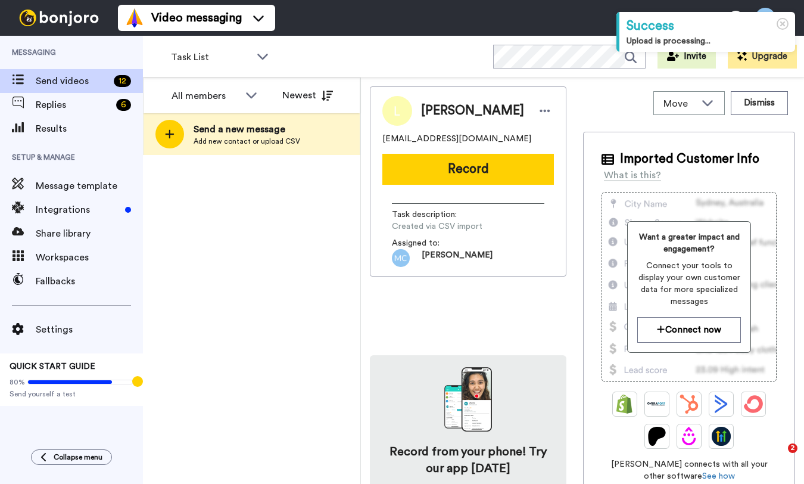 The image size is (804, 484). What do you see at coordinates (754, 404) in the screenshot?
I see `img: ConvertKit` at bounding box center [754, 404].